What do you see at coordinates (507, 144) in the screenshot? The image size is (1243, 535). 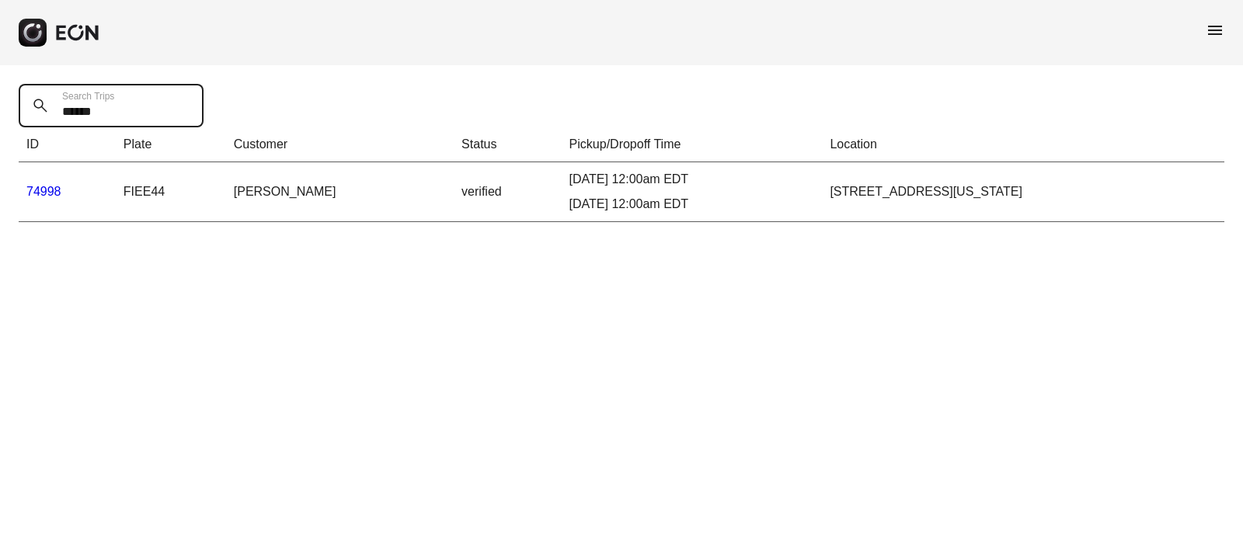 I see `th: Status` at bounding box center [507, 144].